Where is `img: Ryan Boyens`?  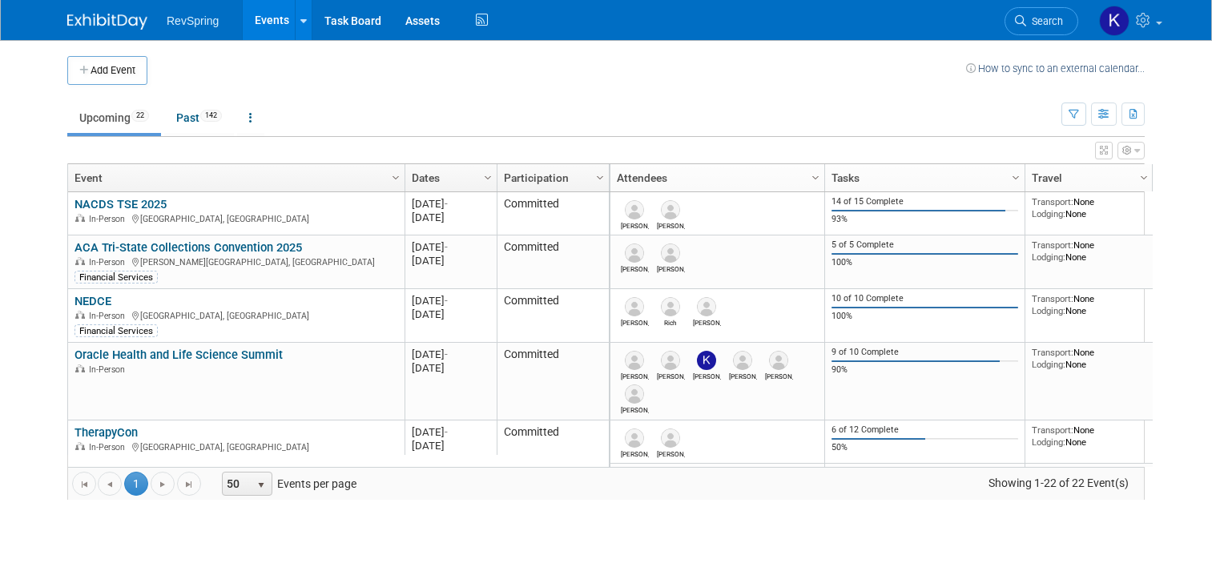
img: Ryan Boyens is located at coordinates (634, 438).